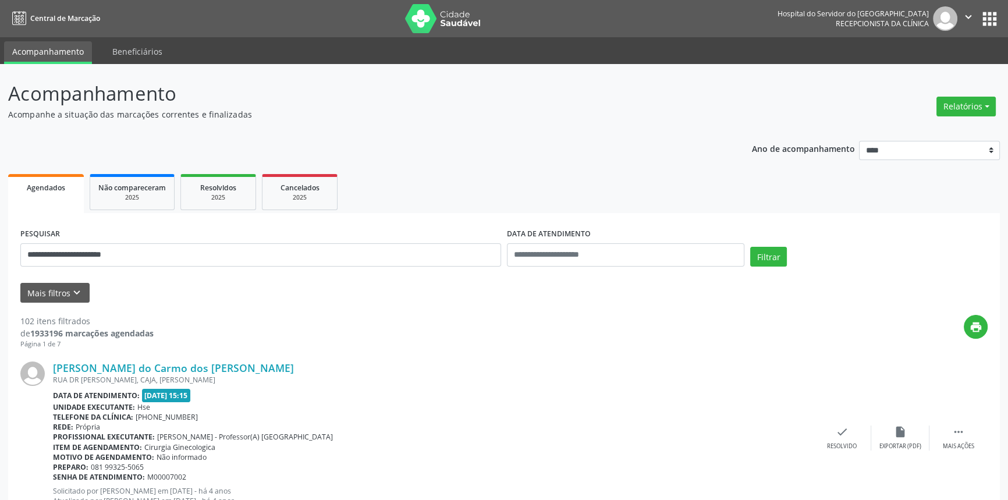  What do you see at coordinates (87, 321) in the screenshot?
I see `div: 102 itens filtrados` at bounding box center [87, 321].